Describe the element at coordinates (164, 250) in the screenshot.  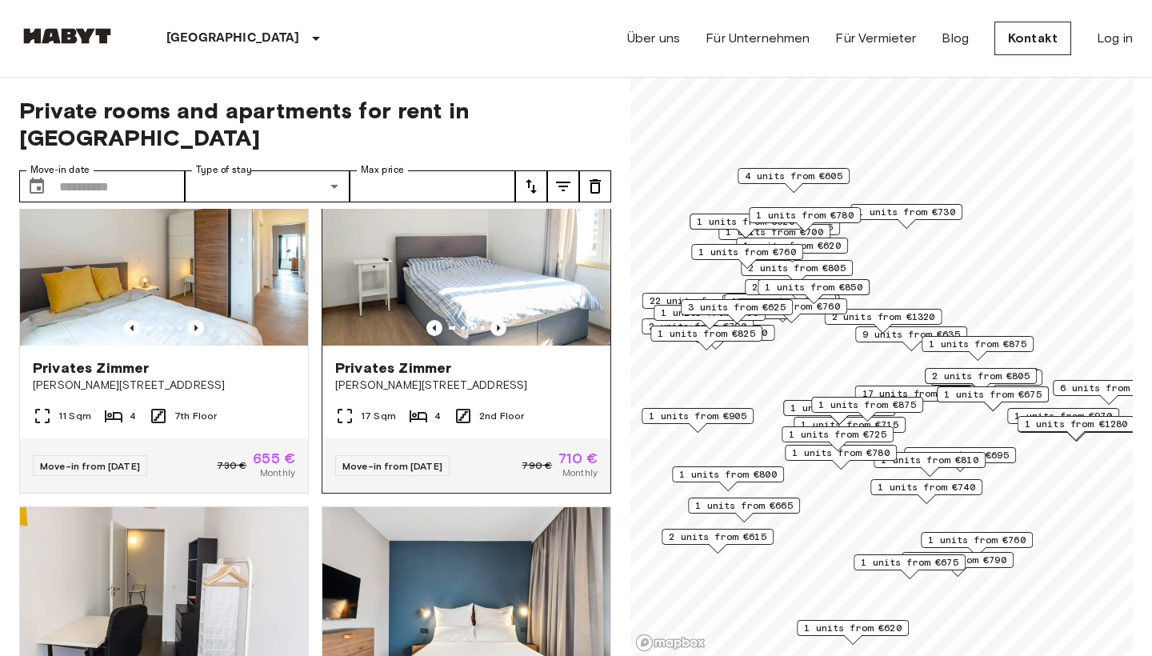
I see `img: Marketing picture of unit DE-01-006-011-04HF` at that location.